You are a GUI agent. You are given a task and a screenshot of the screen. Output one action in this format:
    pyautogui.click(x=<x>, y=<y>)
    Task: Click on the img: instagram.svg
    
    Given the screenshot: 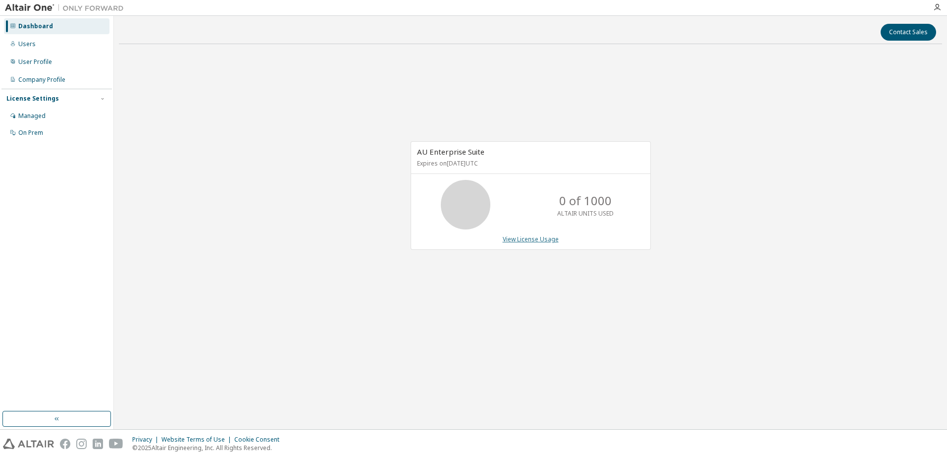 What is the action you would take?
    pyautogui.click(x=81, y=443)
    